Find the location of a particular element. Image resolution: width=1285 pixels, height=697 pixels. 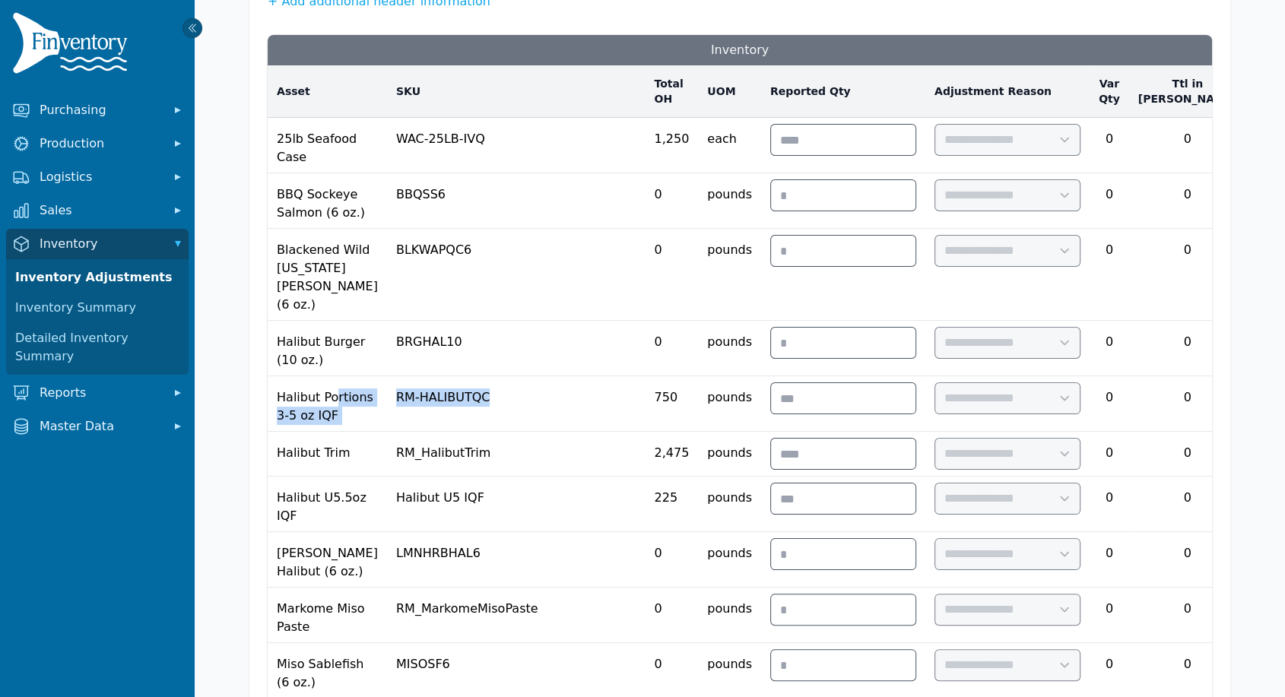

td: LMNHRBHAL6 is located at coordinates (516, 560).